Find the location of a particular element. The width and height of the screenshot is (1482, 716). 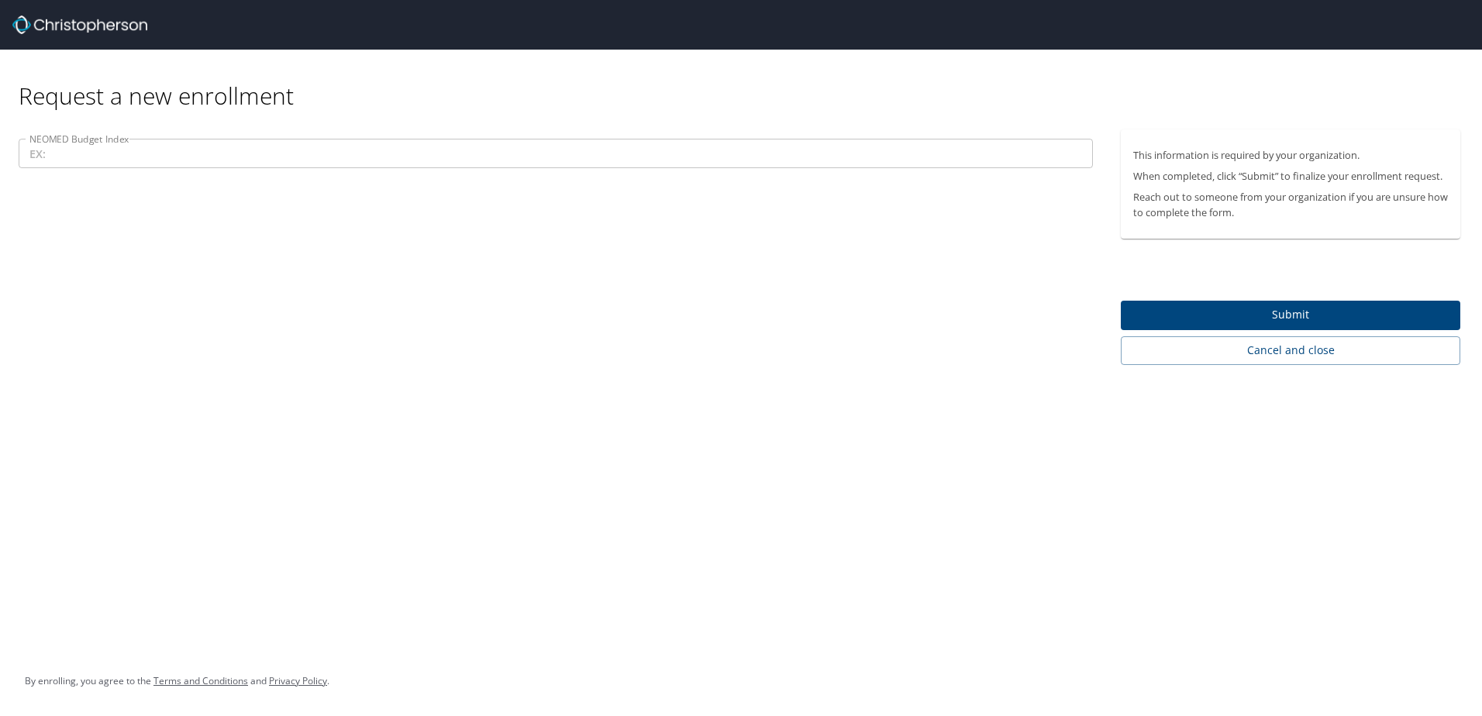

a: Privacy Policy is located at coordinates (298, 681).